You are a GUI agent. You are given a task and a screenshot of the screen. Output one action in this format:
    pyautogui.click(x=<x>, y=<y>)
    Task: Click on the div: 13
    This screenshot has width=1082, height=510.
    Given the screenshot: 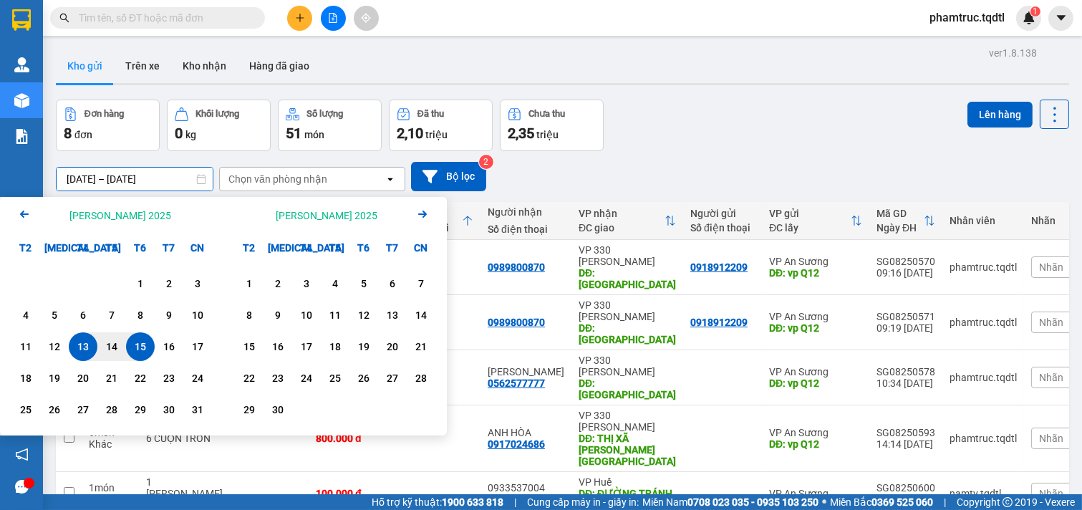 What is the action you would take?
    pyautogui.click(x=83, y=347)
    